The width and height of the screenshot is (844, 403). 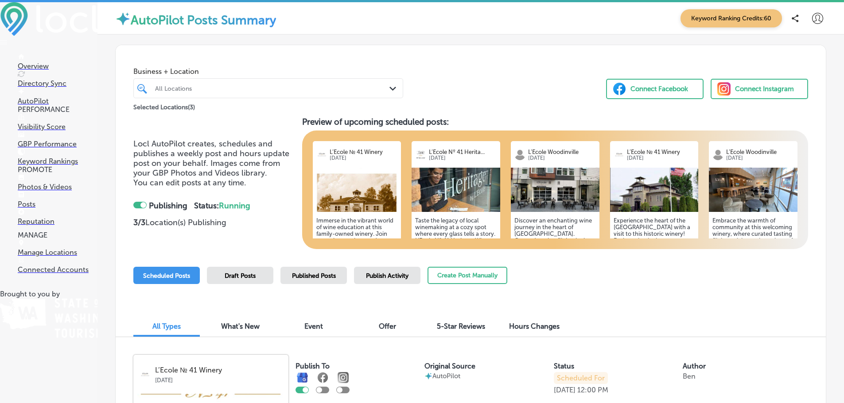 I want to click on span: Business + Location, so click(x=268, y=71).